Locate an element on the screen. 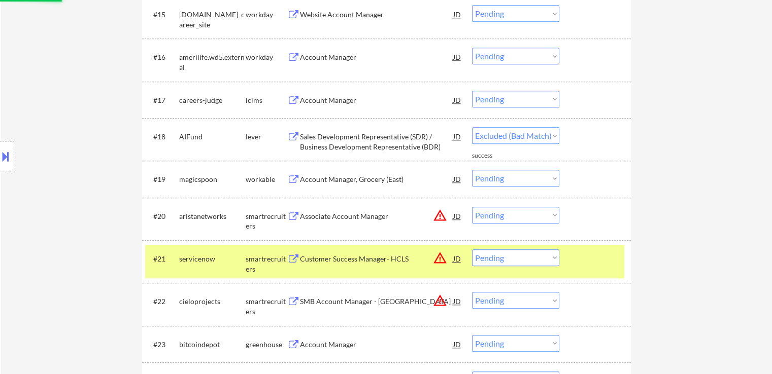 The height and width of the screenshot is (374, 772). div: success is located at coordinates (492, 156).